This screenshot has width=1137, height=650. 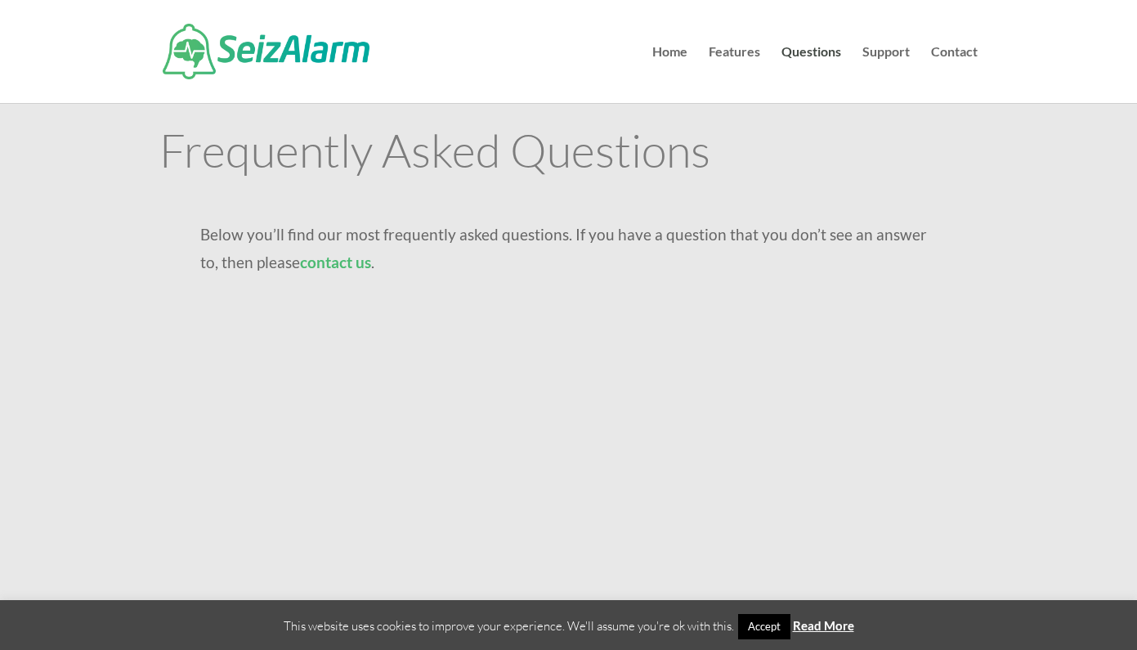 I want to click on h1: Frequently Asked Questions, so click(x=568, y=154).